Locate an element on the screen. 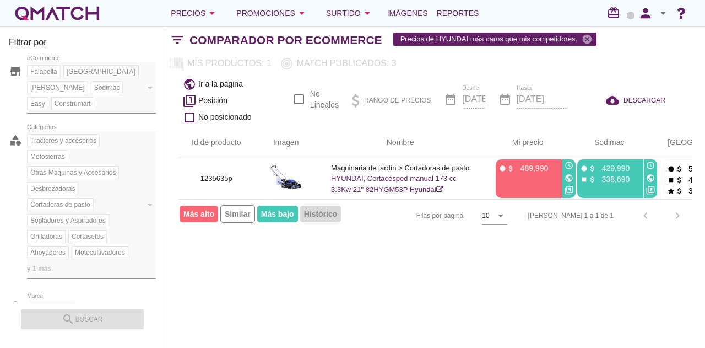 The height and width of the screenshot is (348, 705). span: Ir a la página is located at coordinates (220, 84).